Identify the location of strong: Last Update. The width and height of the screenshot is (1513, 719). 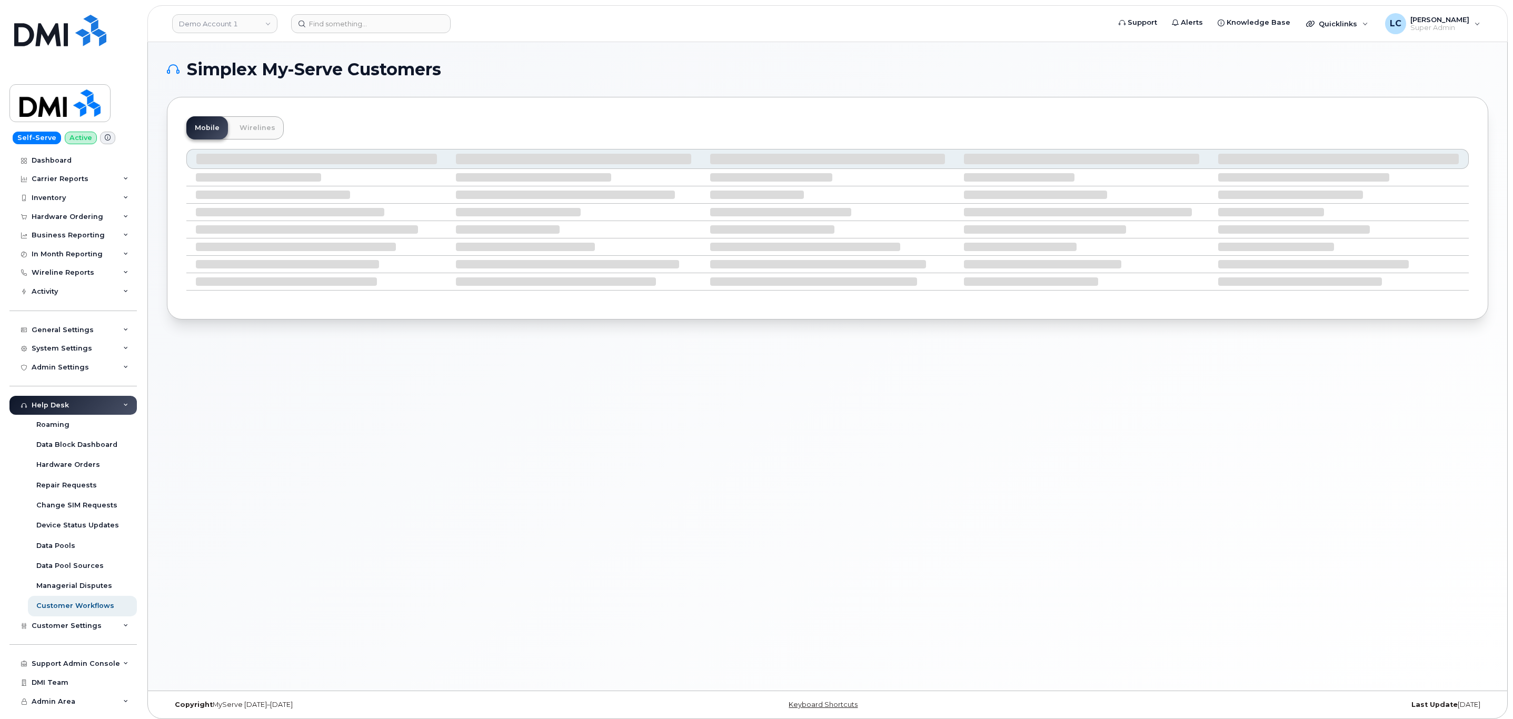
(1435, 705).